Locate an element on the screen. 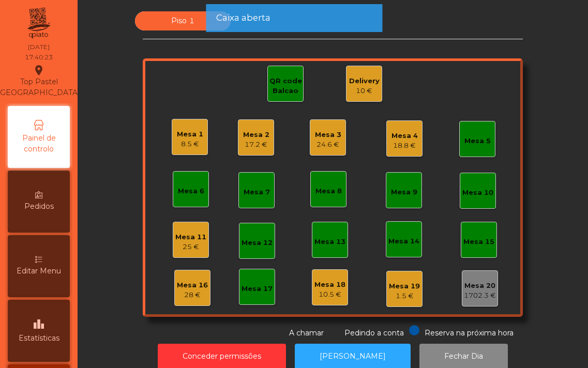  div: 8.5 € is located at coordinates (190, 144).